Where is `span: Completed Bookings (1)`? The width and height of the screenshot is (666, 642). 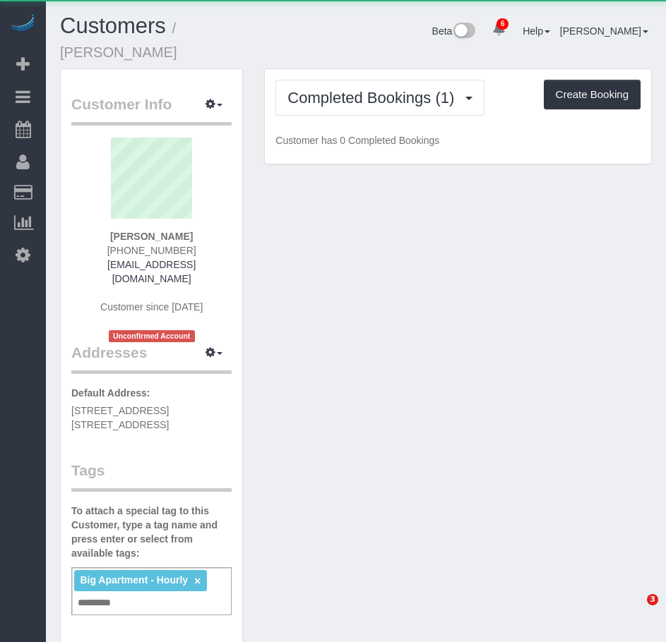
span: Completed Bookings (1) is located at coordinates (374, 97).